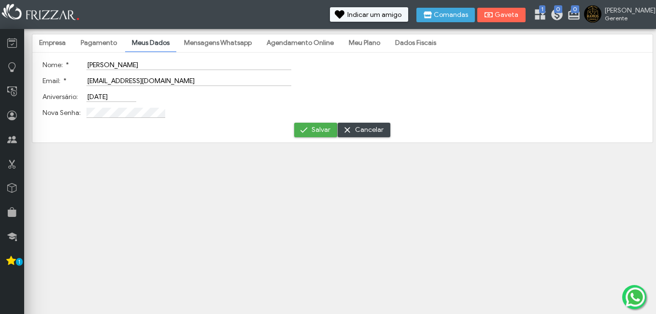  What do you see at coordinates (321, 130) in the screenshot?
I see `span: Salvar` at bounding box center [321, 130].